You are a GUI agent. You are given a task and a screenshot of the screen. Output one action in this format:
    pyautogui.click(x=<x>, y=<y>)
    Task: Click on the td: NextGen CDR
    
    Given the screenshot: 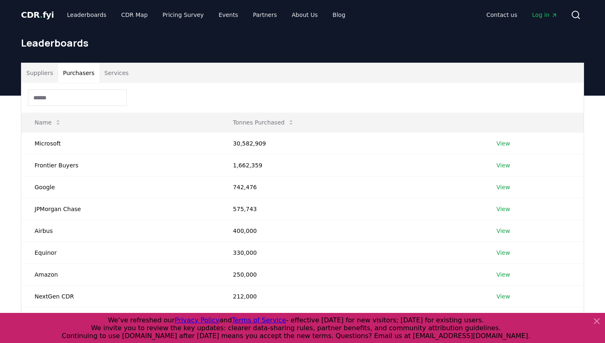 What is the action you would take?
    pyautogui.click(x=121, y=296)
    